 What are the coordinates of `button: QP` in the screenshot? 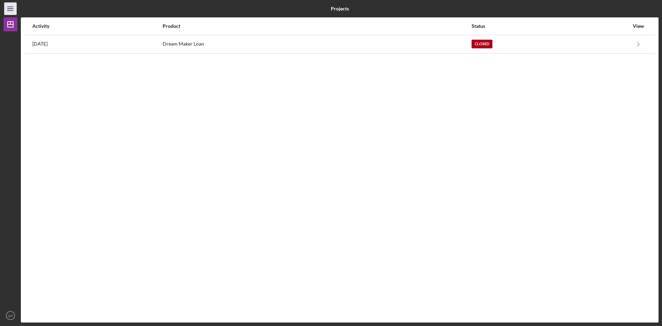 It's located at (10, 315).